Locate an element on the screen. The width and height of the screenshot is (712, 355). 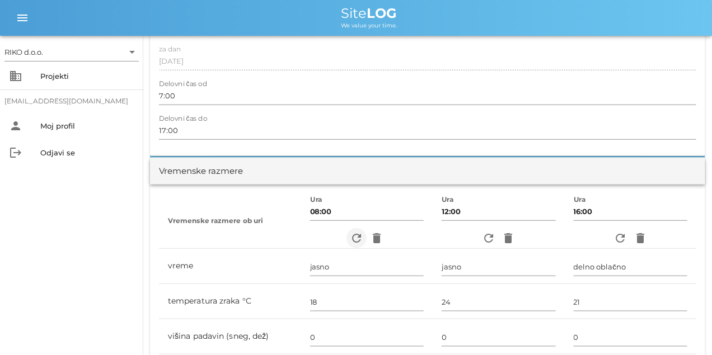
span: We value your time. is located at coordinates (369, 25).